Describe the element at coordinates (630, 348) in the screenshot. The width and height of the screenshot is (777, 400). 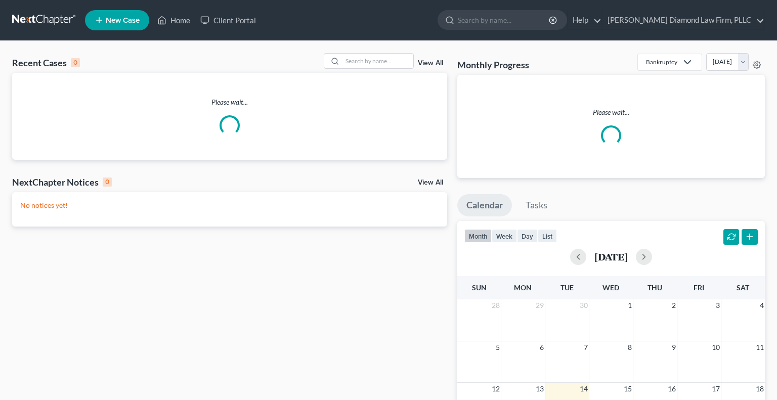
I see `span: 8` at that location.